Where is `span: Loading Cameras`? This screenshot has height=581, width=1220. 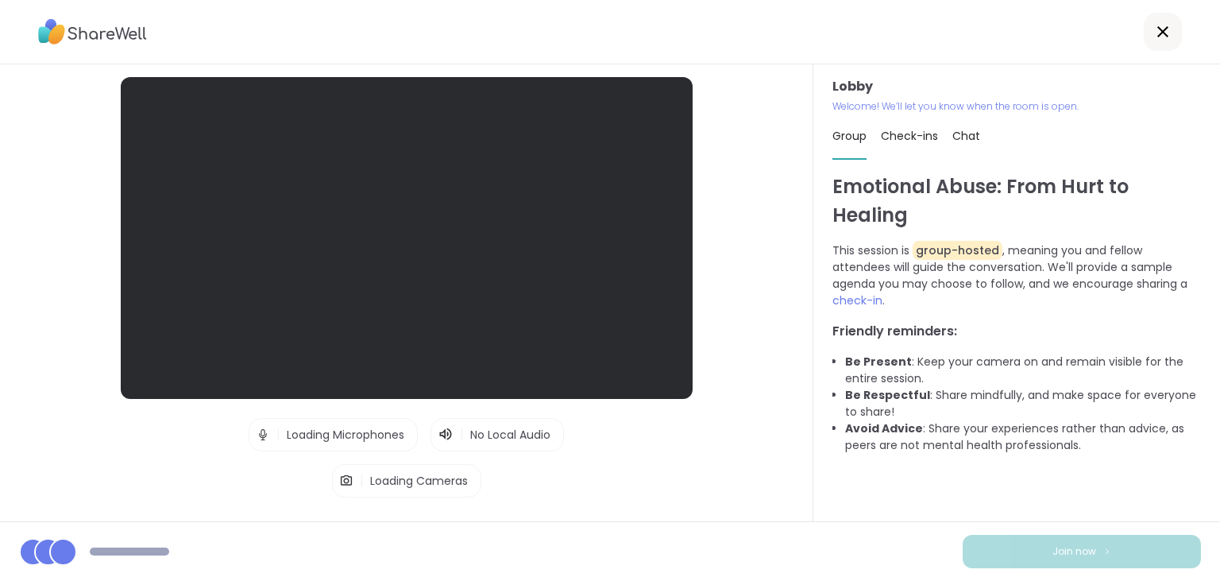
span: Loading Cameras is located at coordinates (419, 481).